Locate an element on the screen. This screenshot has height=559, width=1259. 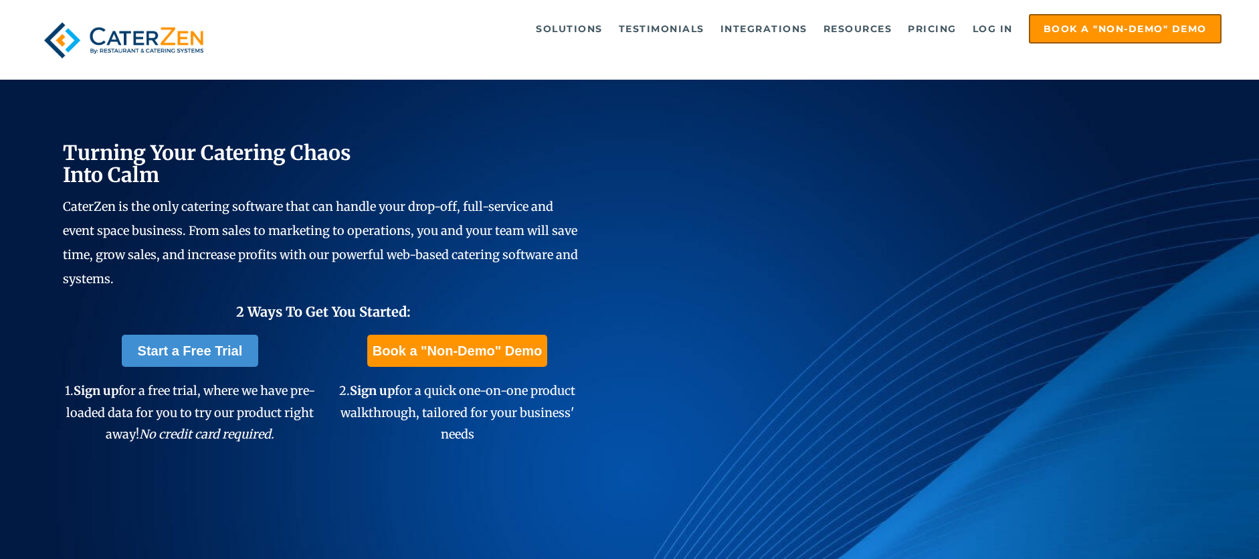
a: Integrations is located at coordinates (764, 29).